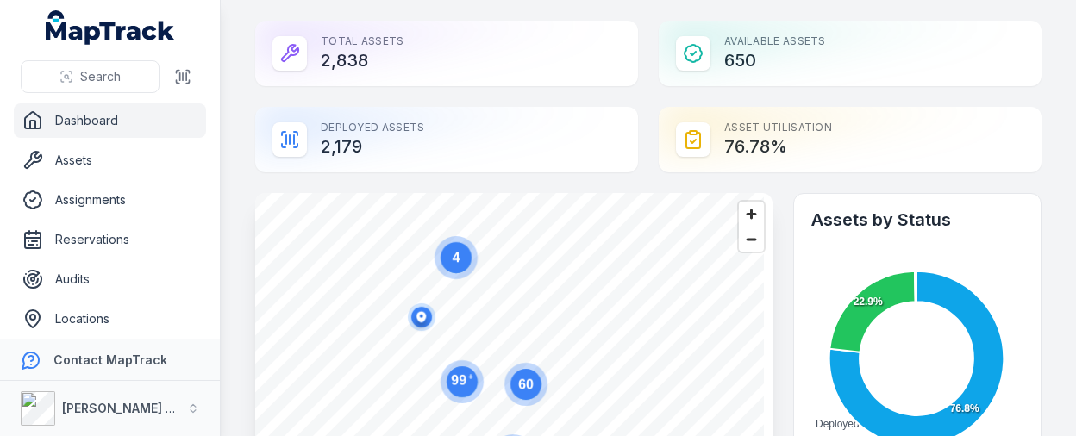 Image resolution: width=1076 pixels, height=436 pixels. Describe the element at coordinates (751, 239) in the screenshot. I see `button: Zoom out` at that location.